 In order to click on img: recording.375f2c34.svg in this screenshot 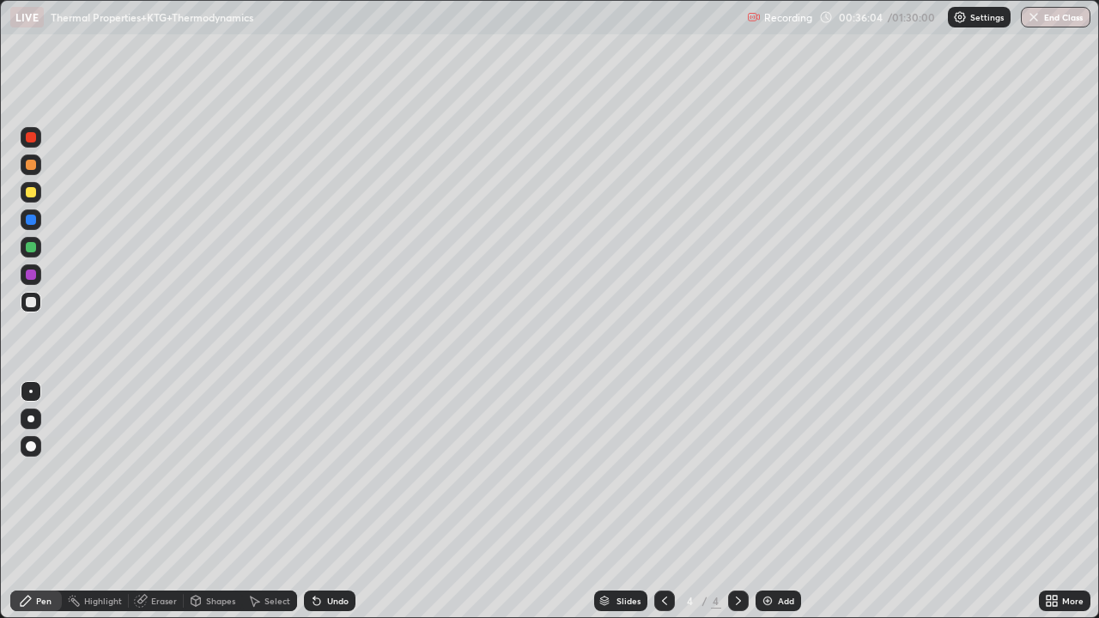, I will do `click(754, 17)`.